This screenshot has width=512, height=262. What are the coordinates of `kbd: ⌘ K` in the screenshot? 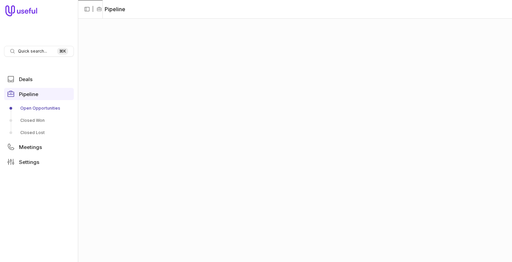 It's located at (63, 51).